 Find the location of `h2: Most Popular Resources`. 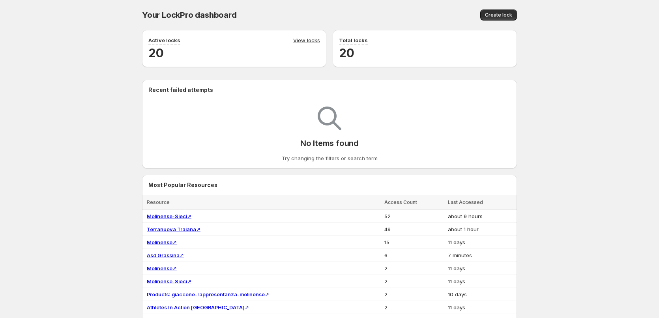

h2: Most Popular Resources is located at coordinates (329, 185).